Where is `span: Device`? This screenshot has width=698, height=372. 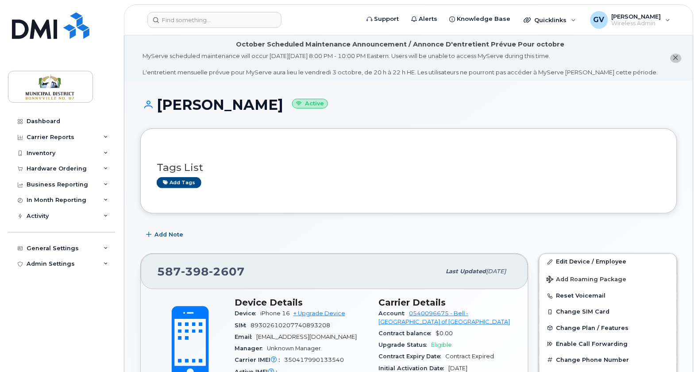 span: Device is located at coordinates (247, 313).